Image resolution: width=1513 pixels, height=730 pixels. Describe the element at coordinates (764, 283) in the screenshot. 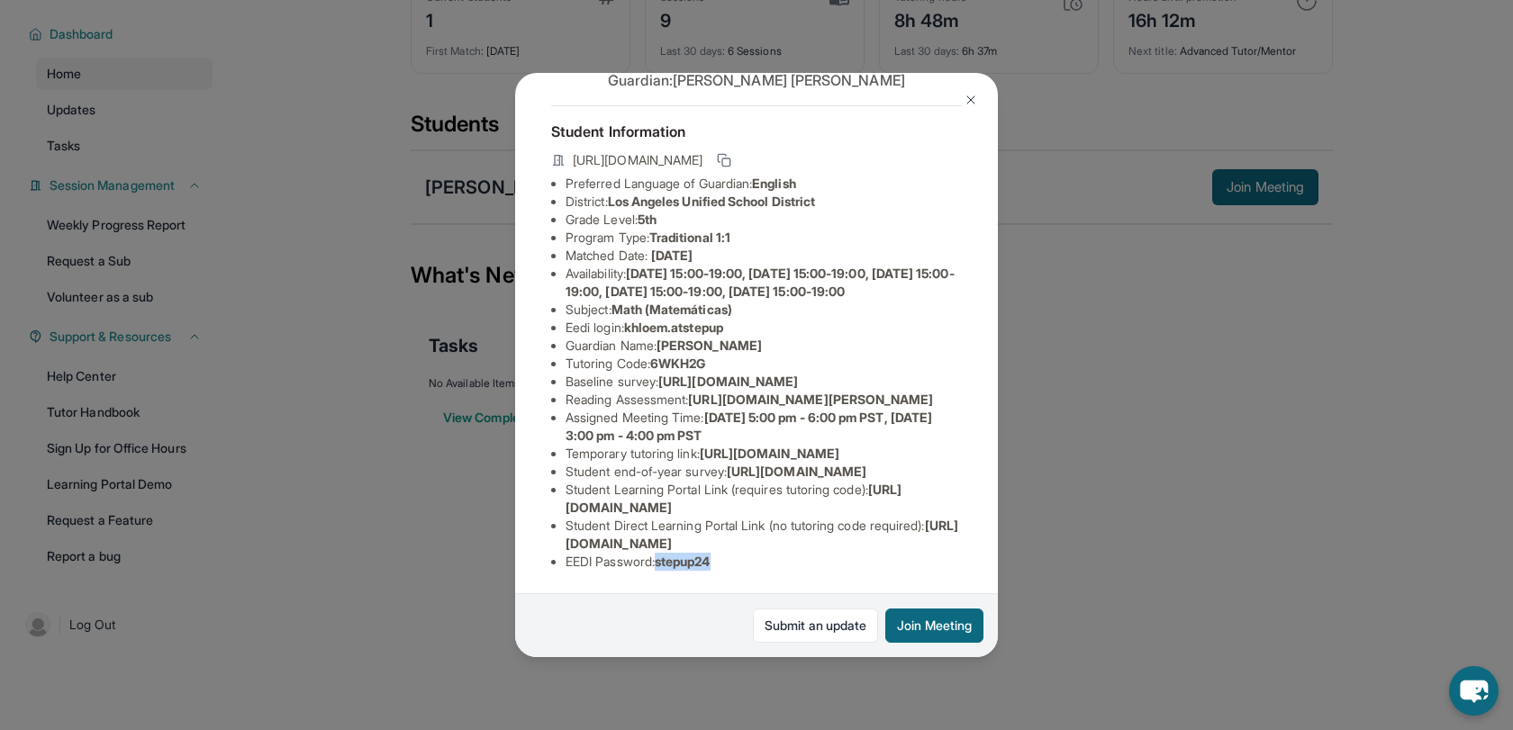

I see `li: Availability:` at that location.